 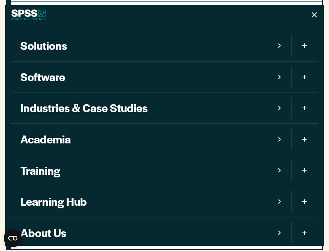 What do you see at coordinates (151, 201) in the screenshot?
I see `a: Learning Hub` at bounding box center [151, 201].